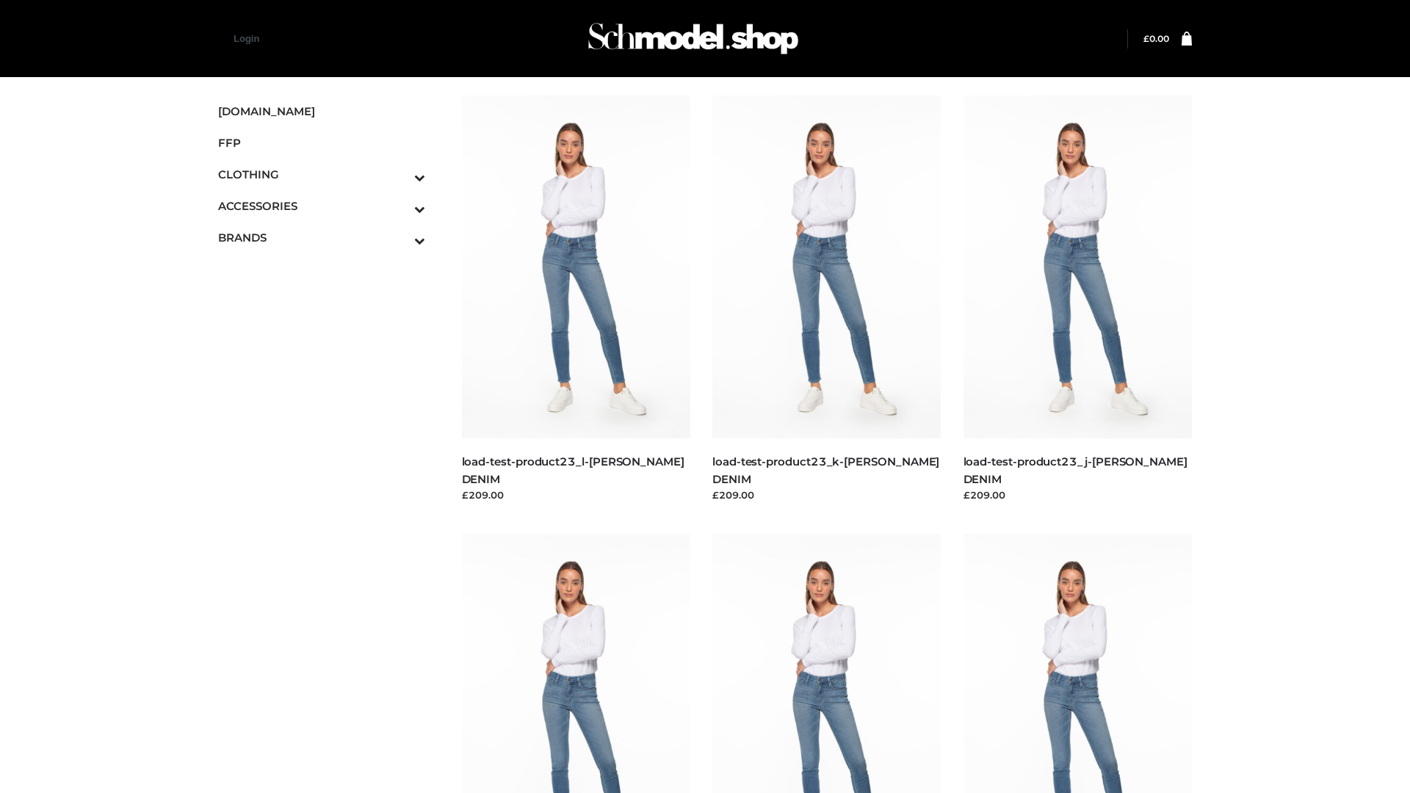  What do you see at coordinates (693, 38) in the screenshot?
I see `a: Schmodel Admin 964` at bounding box center [693, 38].